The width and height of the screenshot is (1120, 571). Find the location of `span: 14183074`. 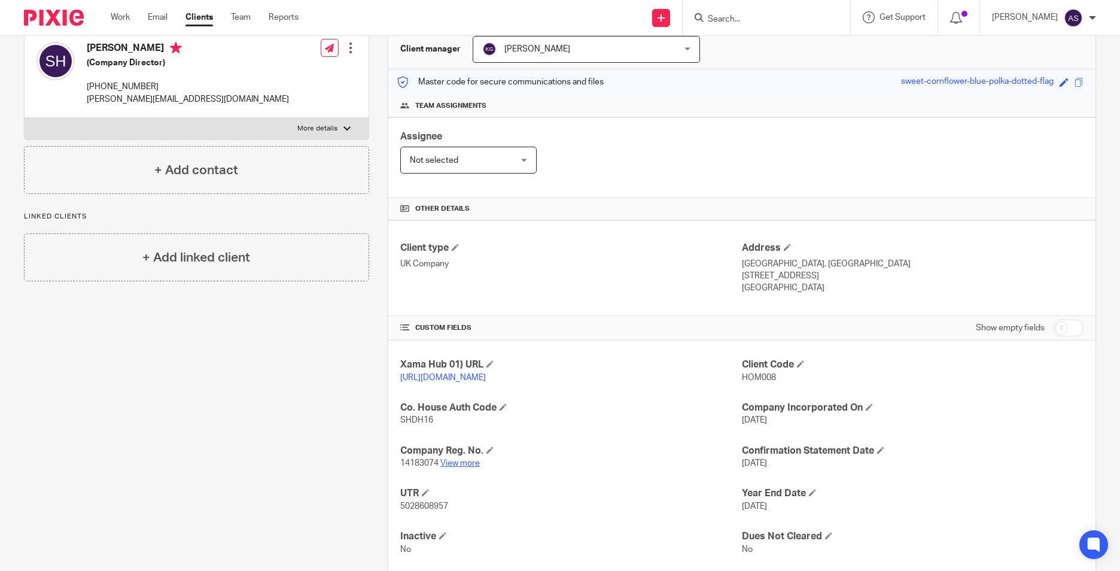

span: 14183074 is located at coordinates (419, 463).